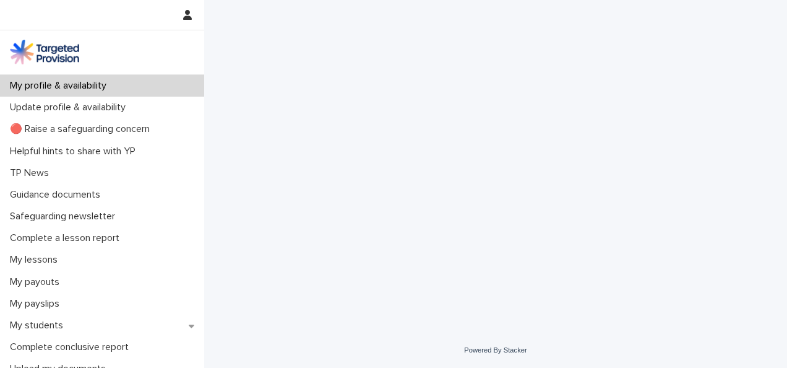 Image resolution: width=787 pixels, height=368 pixels. Describe the element at coordinates (39, 325) in the screenshot. I see `p: My students` at that location.